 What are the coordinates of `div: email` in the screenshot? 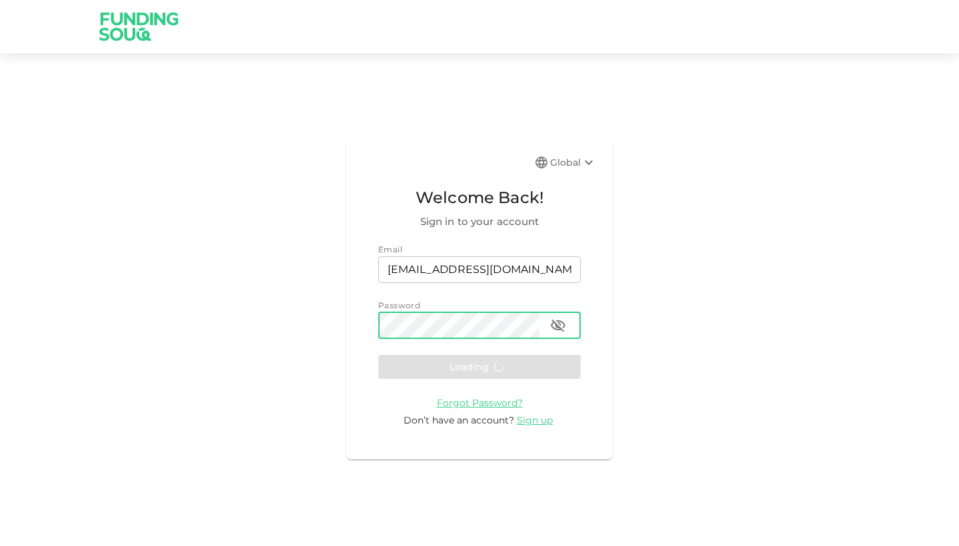 It's located at (479, 270).